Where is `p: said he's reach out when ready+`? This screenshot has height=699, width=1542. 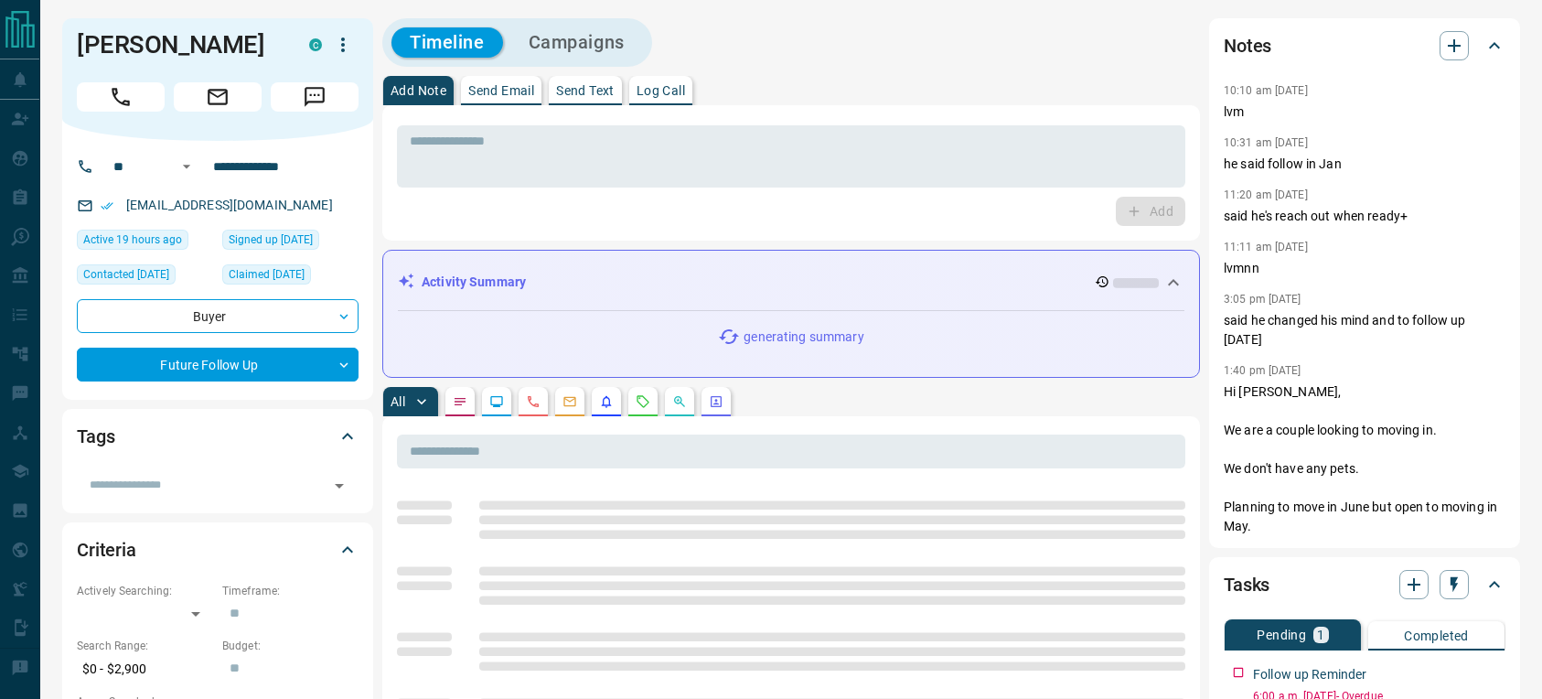 p: said he's reach out when ready+ is located at coordinates (1365, 216).